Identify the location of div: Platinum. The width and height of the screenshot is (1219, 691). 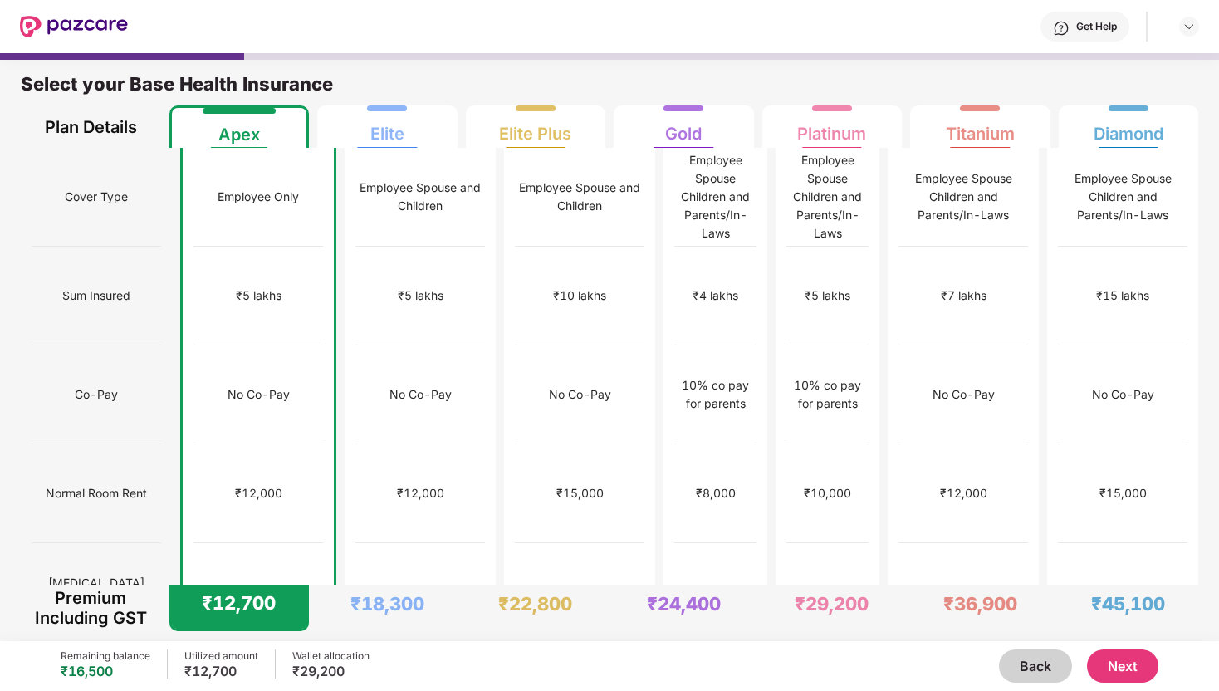
(831, 127).